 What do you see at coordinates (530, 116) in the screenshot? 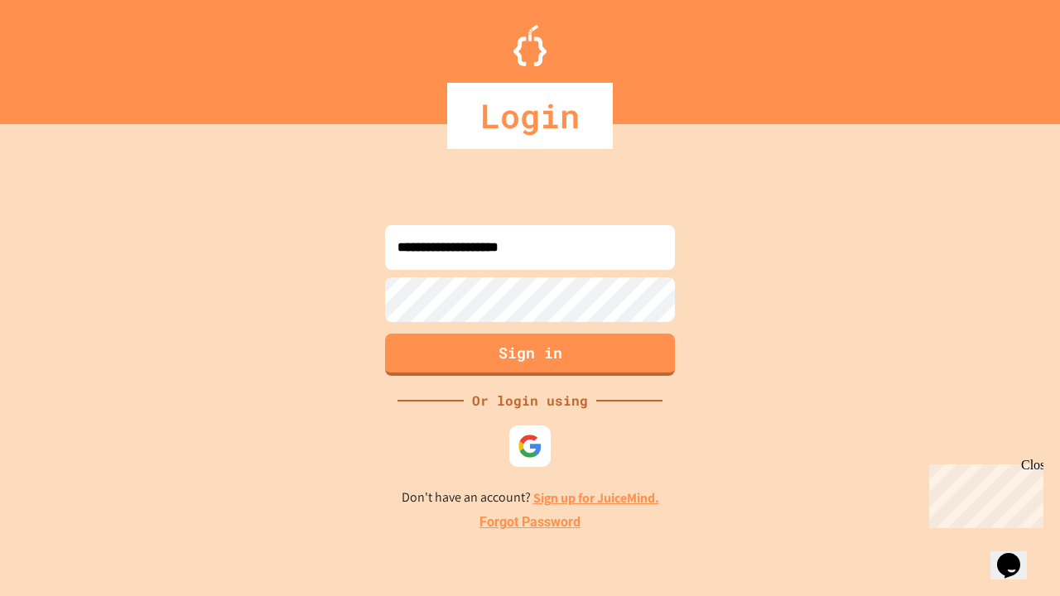
I see `div: Login` at bounding box center [530, 116].